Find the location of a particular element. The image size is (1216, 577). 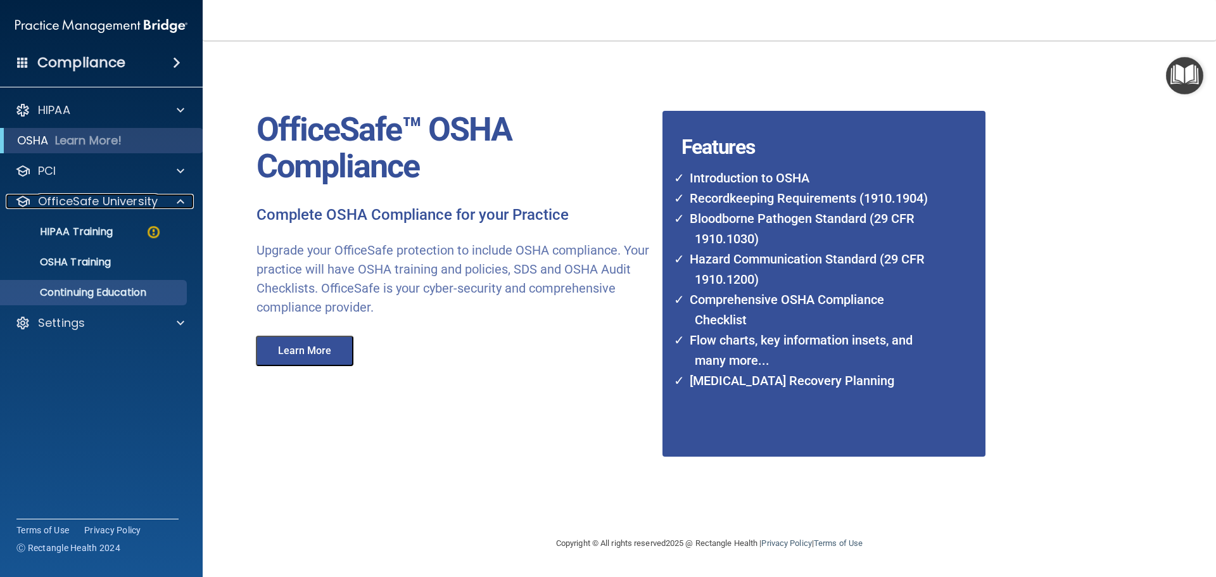

li: Bloodborne Pathogen Standard (29 CFR 1910.1030) is located at coordinates (809, 229).